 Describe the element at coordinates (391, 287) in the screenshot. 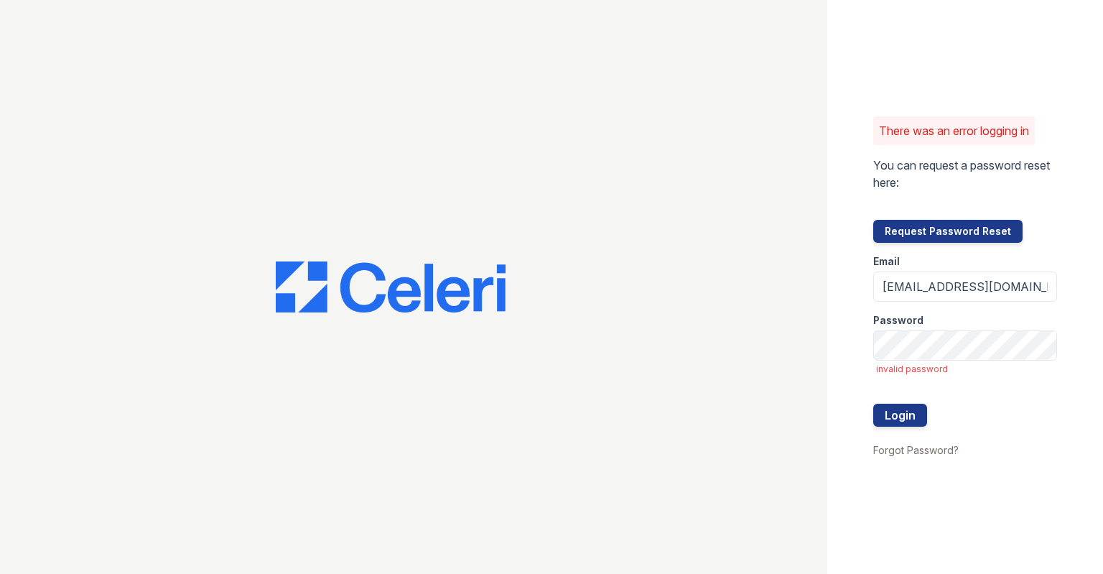

I see `img: CE_Logo_Blue-a8612792a0a2168367f1c8372b55b34899dd931a85d93a1a3d3e32e68fde9ad4.png` at that location.